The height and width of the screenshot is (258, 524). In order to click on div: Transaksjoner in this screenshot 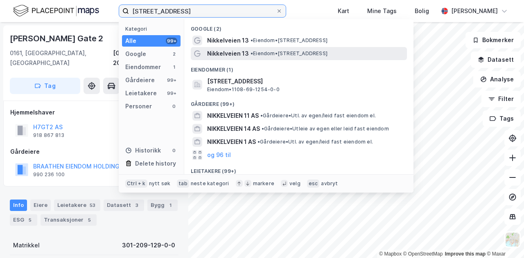, I will do `click(68, 220)`.